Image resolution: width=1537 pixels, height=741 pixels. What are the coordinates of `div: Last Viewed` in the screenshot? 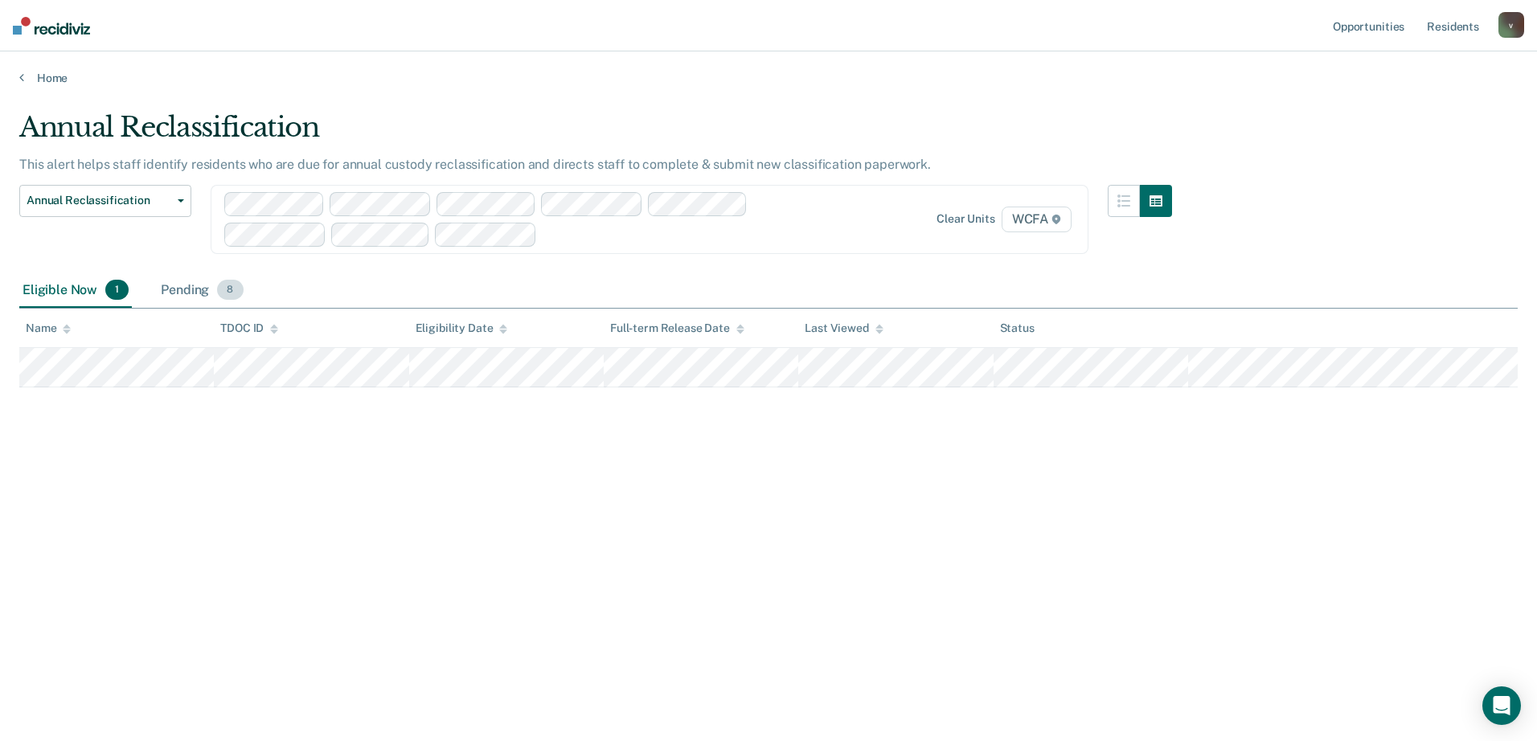 It's located at (844, 328).